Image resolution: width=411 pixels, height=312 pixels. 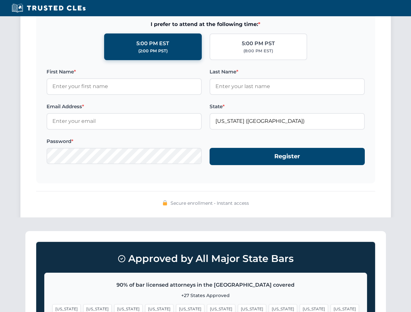 I want to click on input: Florida (FL), so click(x=287, y=121).